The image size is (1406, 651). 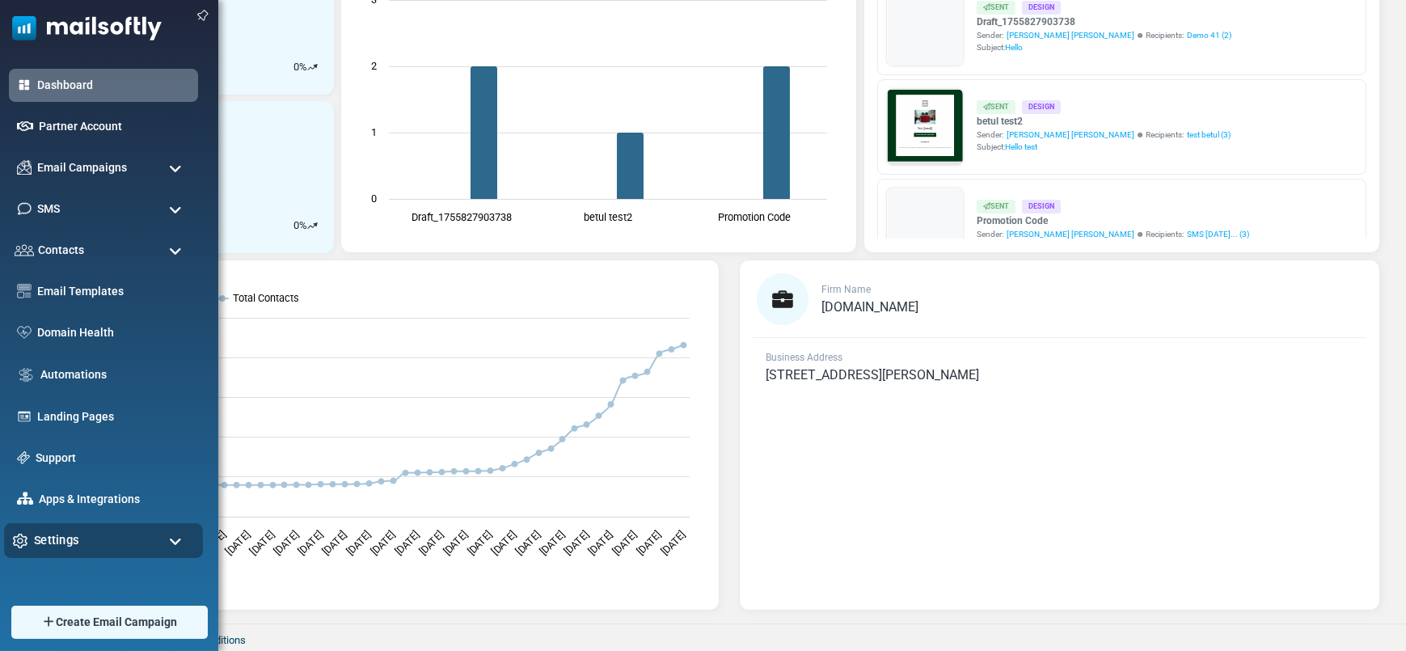 I want to click on text: 0, so click(x=373, y=198).